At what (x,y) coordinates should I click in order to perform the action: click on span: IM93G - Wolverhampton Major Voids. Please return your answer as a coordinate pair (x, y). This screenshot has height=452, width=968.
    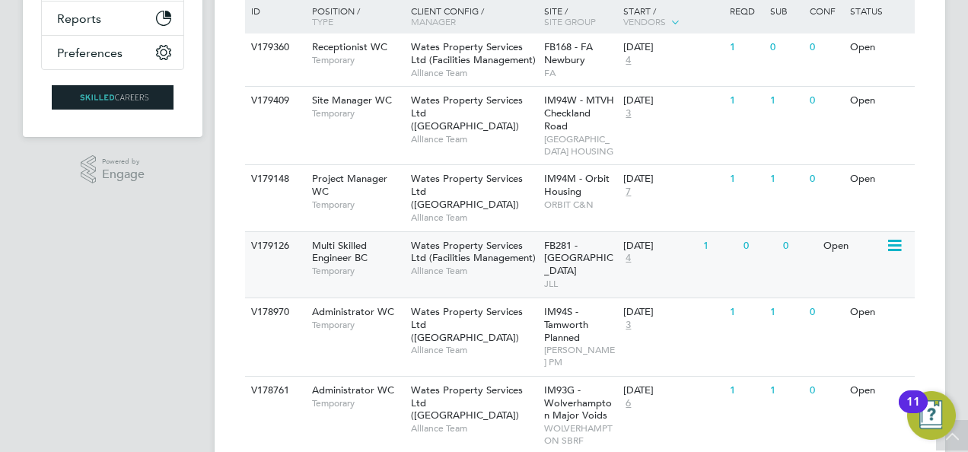
    Looking at the image, I should click on (578, 403).